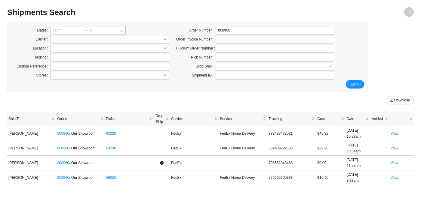  I want to click on span: check-circle, so click(162, 163).